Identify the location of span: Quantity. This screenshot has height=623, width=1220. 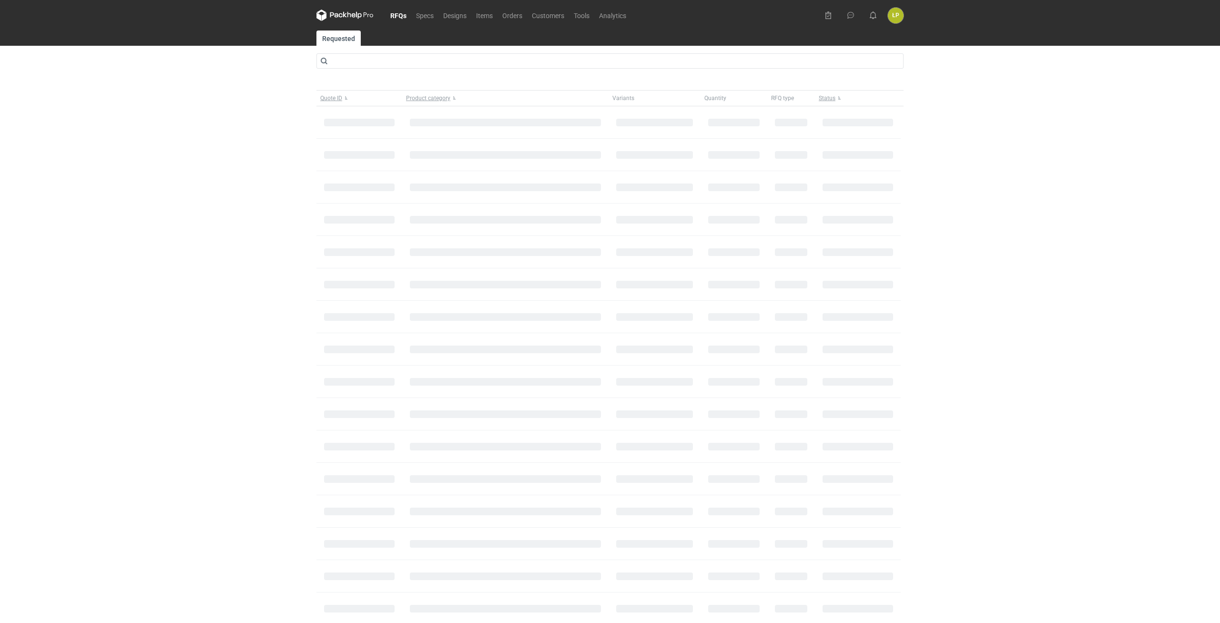
(715, 98).